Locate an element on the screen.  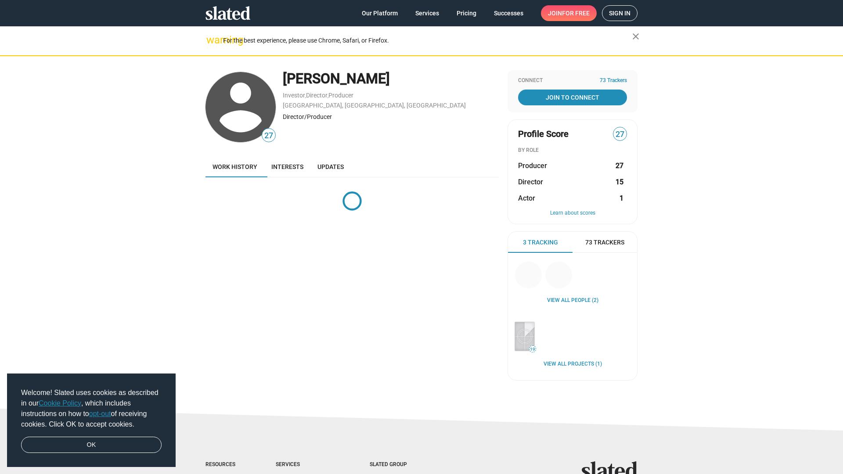
span: Sign in is located at coordinates (619, 13).